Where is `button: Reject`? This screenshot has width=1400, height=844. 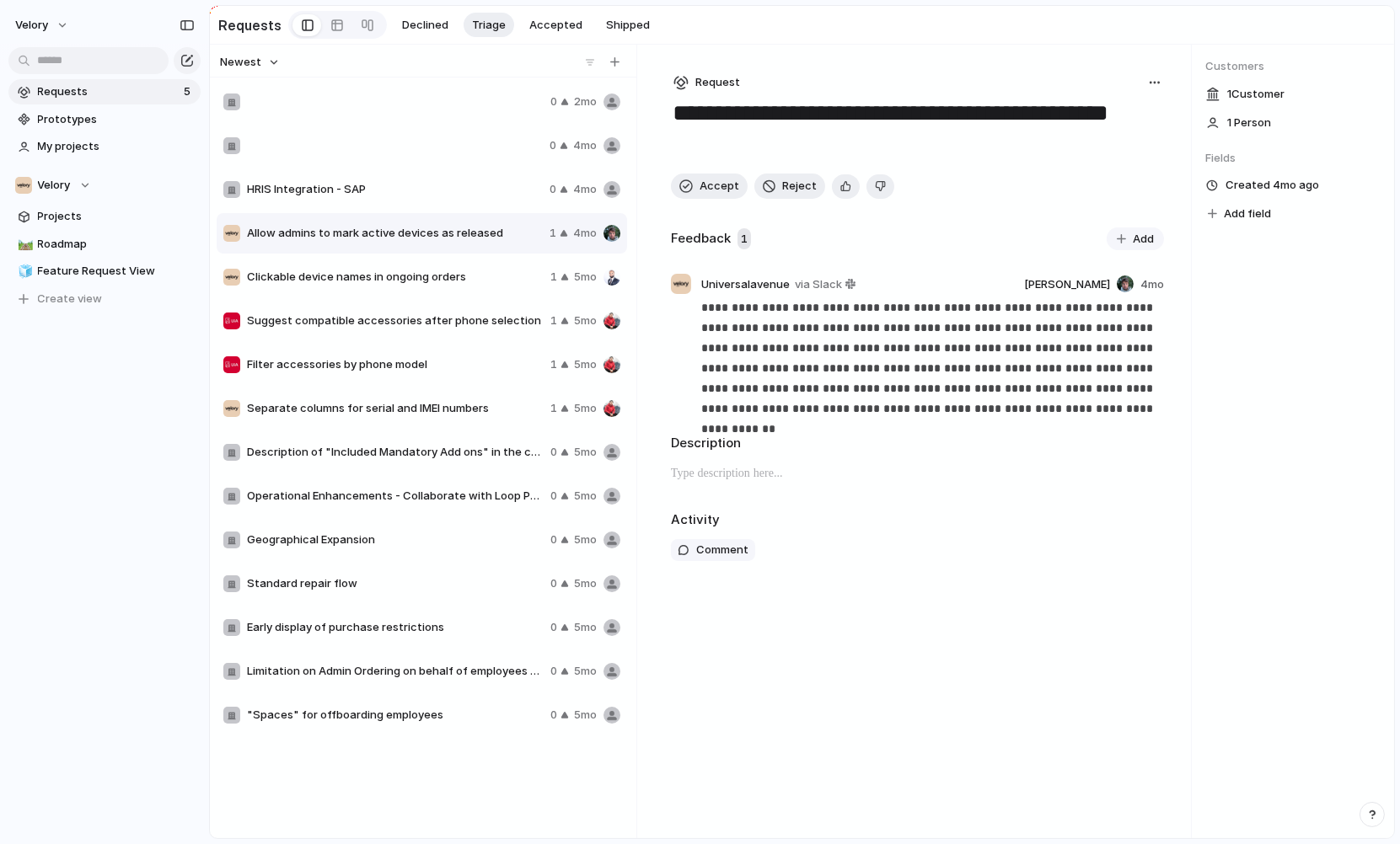 button: Reject is located at coordinates (790, 186).